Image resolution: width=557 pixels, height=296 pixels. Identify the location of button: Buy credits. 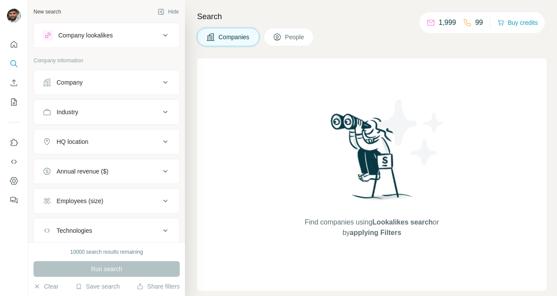
(518, 23).